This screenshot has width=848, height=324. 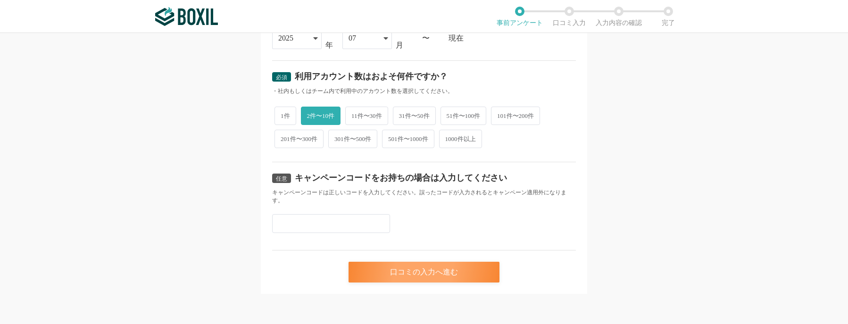 What do you see at coordinates (286, 38) in the screenshot?
I see `div: 2025` at bounding box center [286, 38].